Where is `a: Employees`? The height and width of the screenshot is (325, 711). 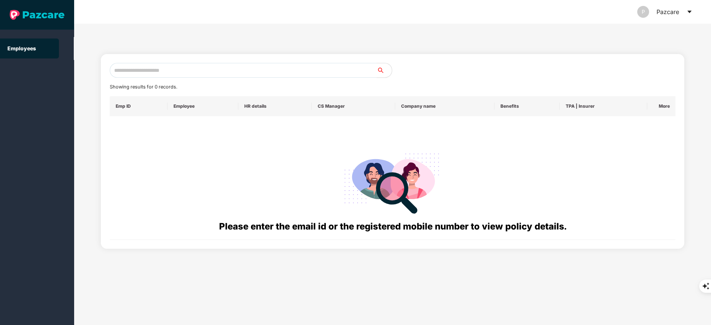 a: Employees is located at coordinates (21, 48).